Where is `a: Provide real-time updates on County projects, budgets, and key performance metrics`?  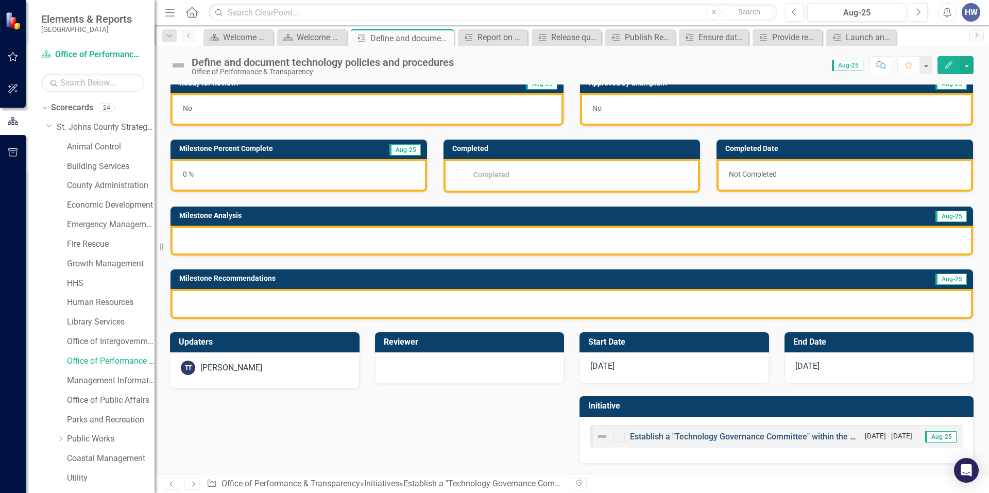
a: Provide real-time updates on County projects, budgets, and key performance metrics is located at coordinates (787, 37).